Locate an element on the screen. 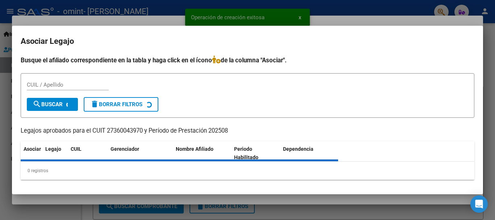  h2: Asociar Legajo is located at coordinates (248, 41).